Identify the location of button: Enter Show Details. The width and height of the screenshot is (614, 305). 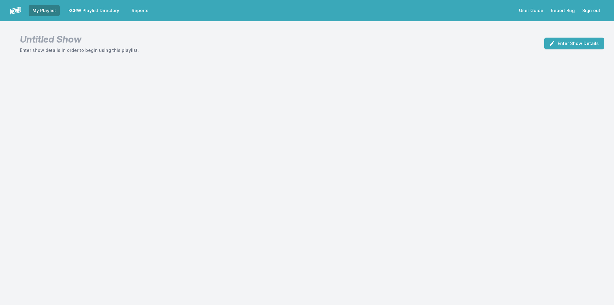
(574, 44).